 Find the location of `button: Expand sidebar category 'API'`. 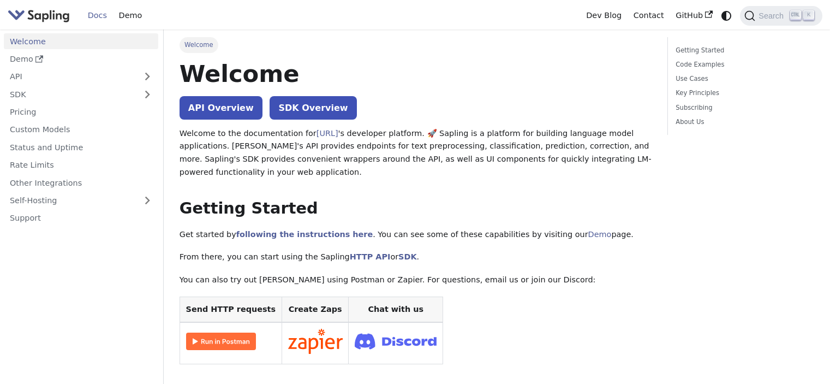

button: Expand sidebar category 'API' is located at coordinates (147, 76).